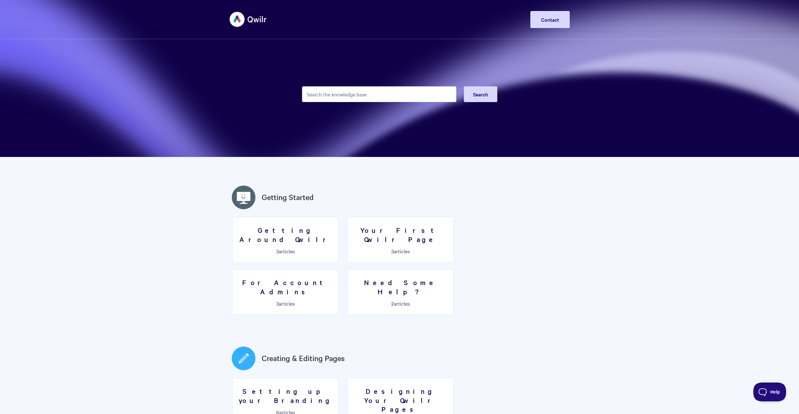 This screenshot has width=799, height=414. What do you see at coordinates (400, 240) in the screenshot?
I see `a: Your First Qwilr Page 3articles` at bounding box center [400, 240].